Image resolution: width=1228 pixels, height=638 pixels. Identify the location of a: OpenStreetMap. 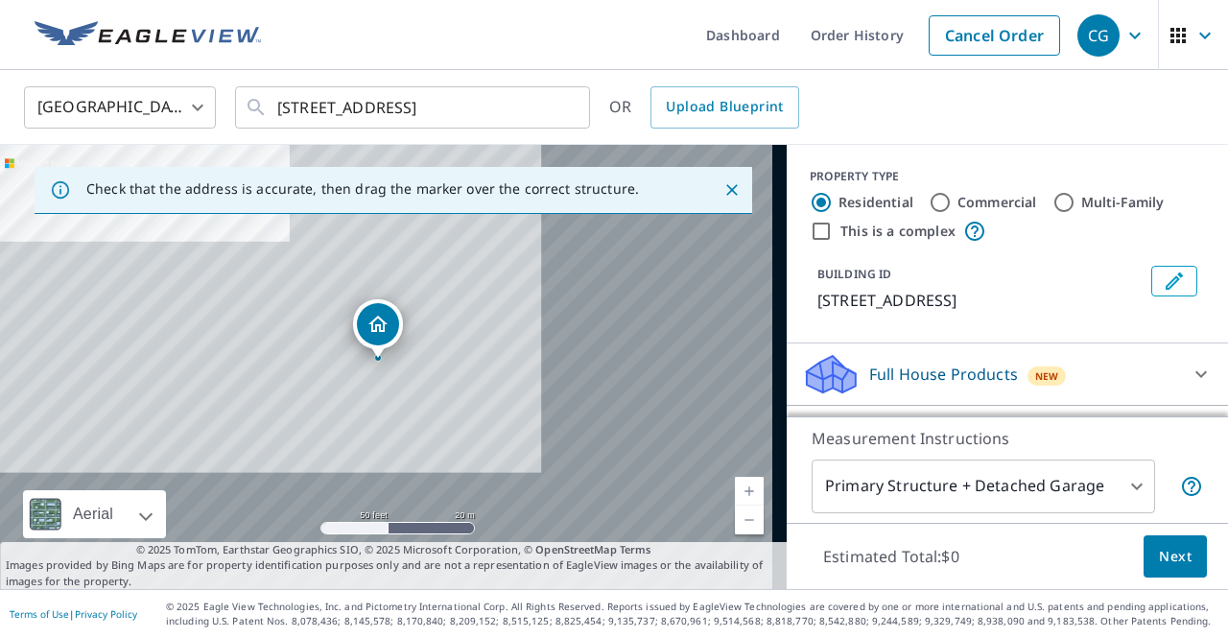
(576, 549).